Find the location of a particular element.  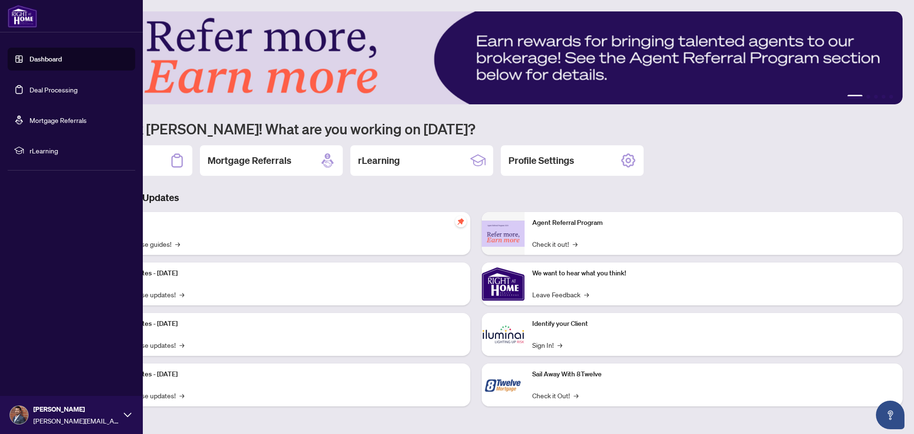

img: Sail Away With 8Twelve is located at coordinates (503, 385).